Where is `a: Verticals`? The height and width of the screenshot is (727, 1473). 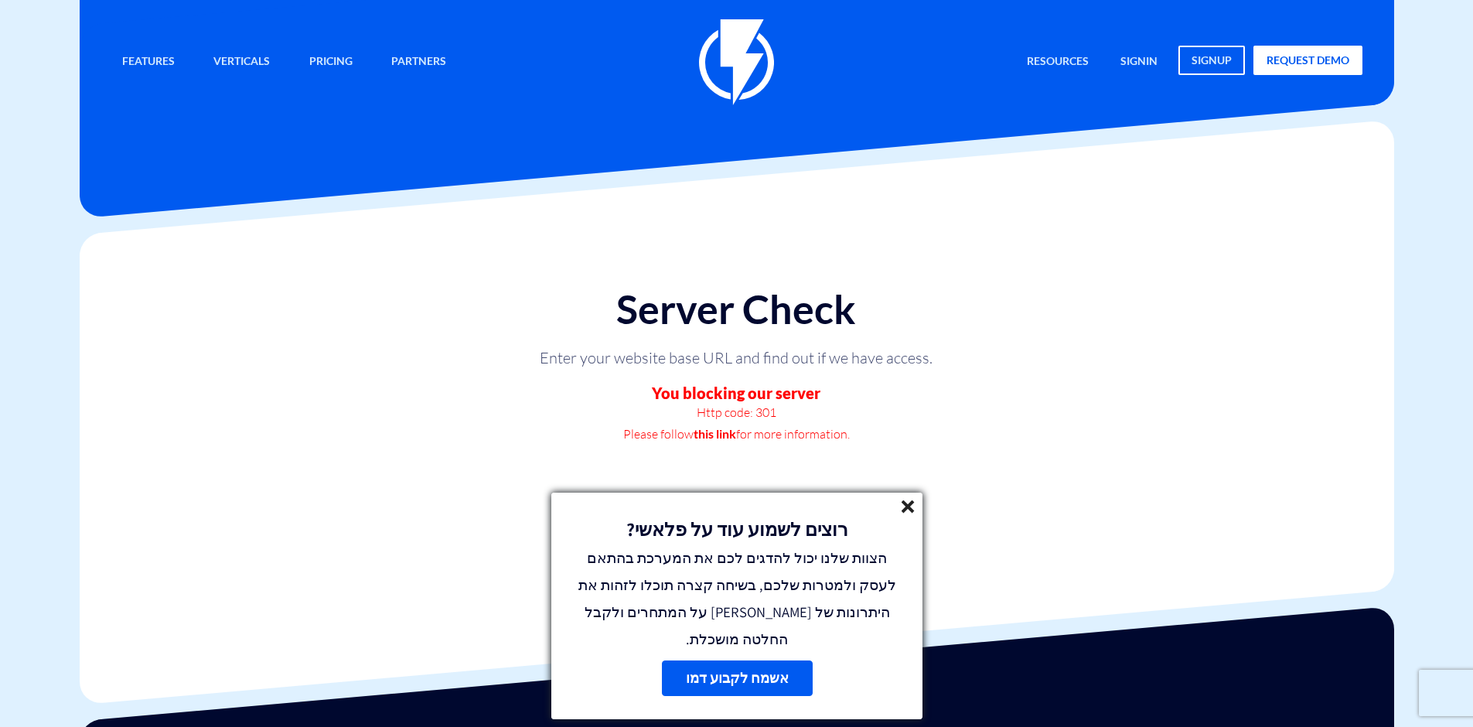
a: Verticals is located at coordinates (241, 62).